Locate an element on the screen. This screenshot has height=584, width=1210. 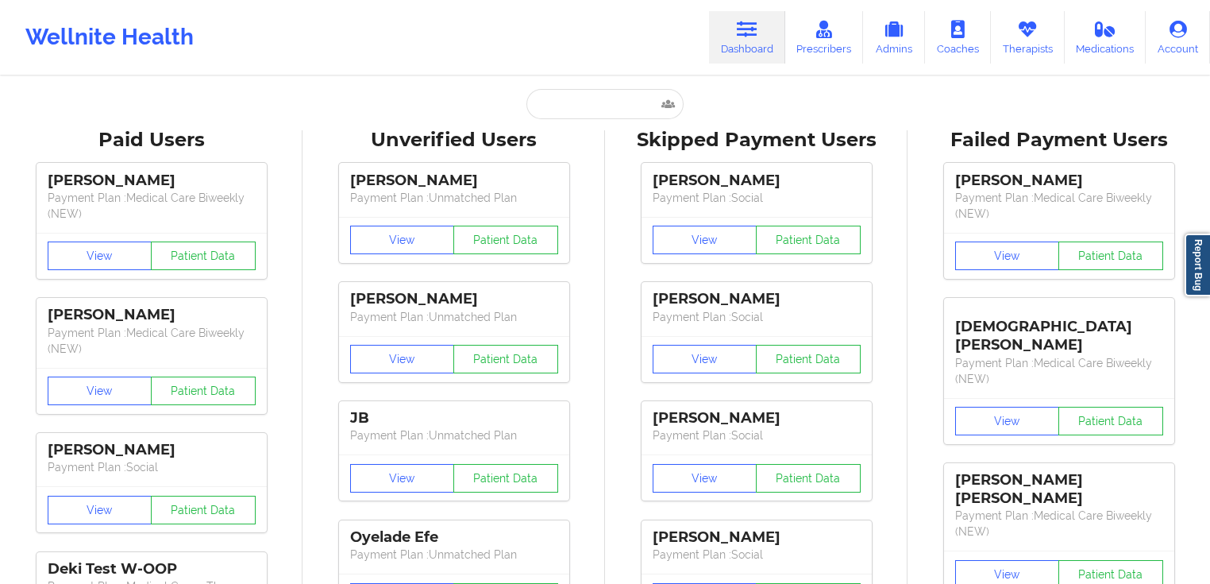
div: Unverified Users is located at coordinates (453, 140).